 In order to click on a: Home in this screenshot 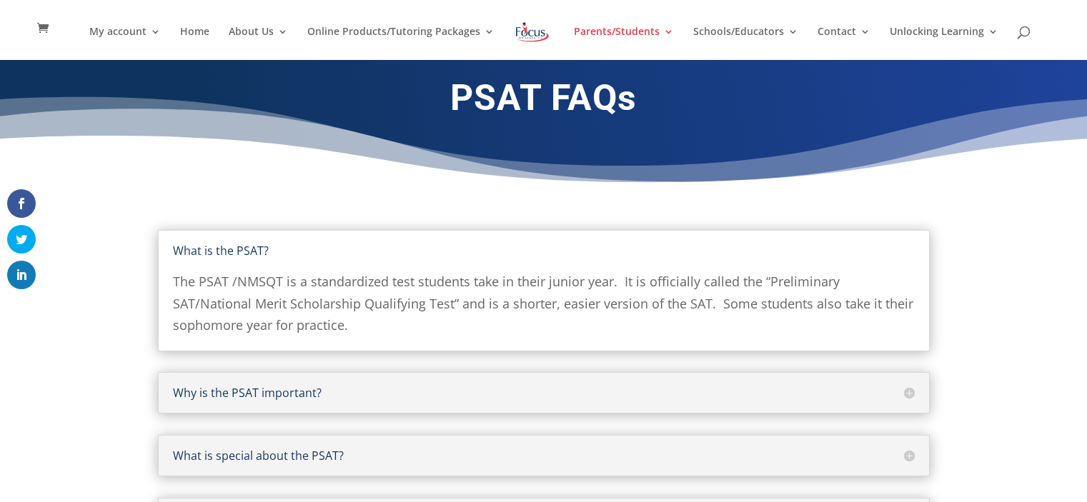, I will do `click(194, 43)`.